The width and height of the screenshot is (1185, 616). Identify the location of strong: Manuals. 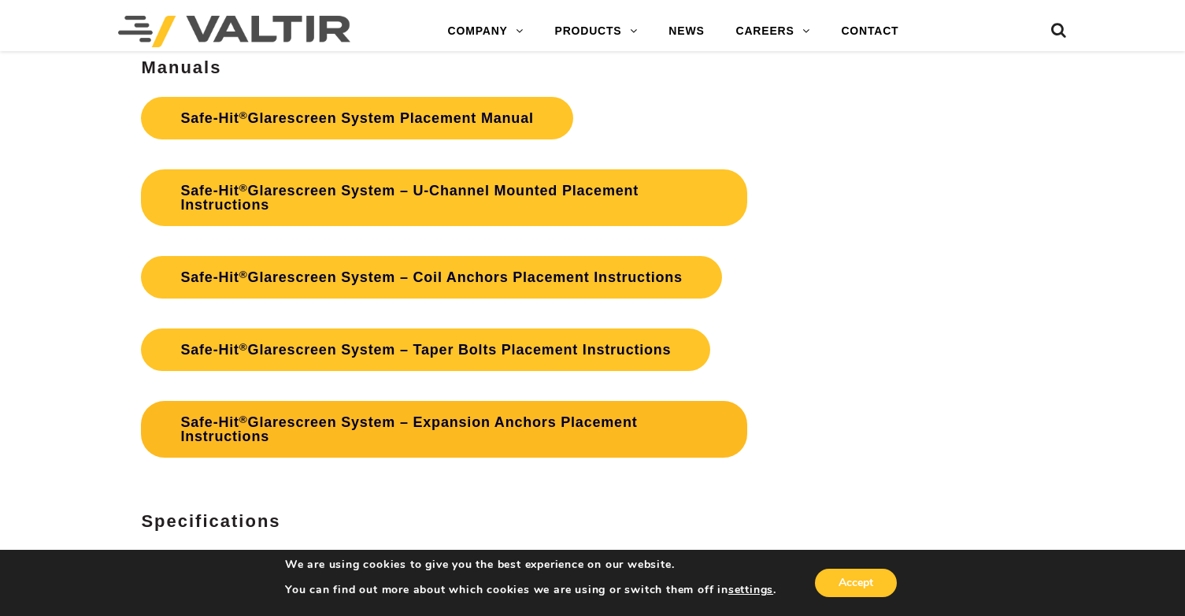
(181, 67).